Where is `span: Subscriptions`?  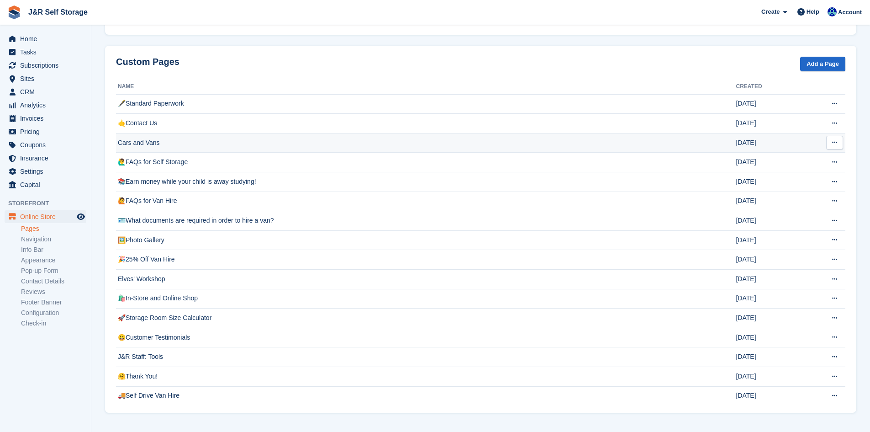 span: Subscriptions is located at coordinates (48, 65).